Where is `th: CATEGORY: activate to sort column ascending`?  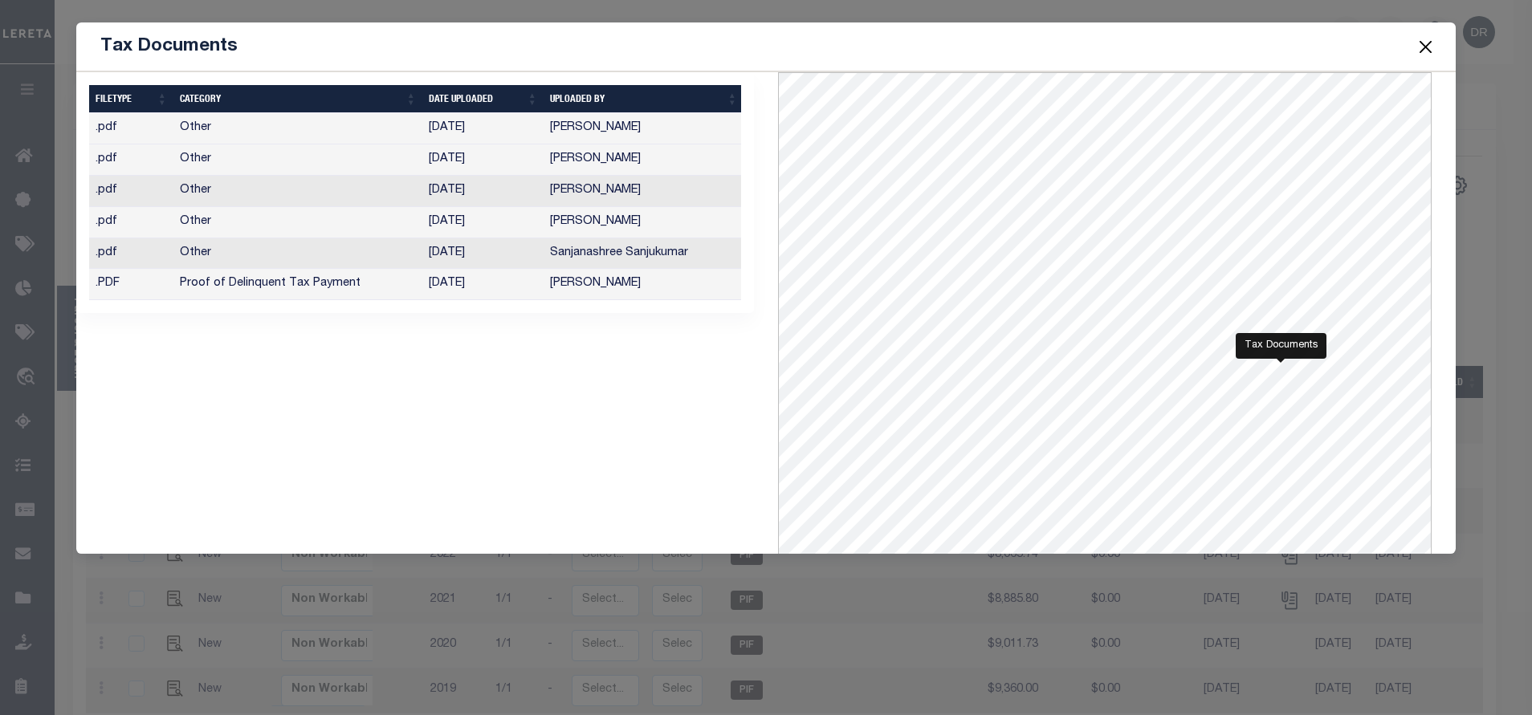 th: CATEGORY: activate to sort column ascending is located at coordinates (298, 99).